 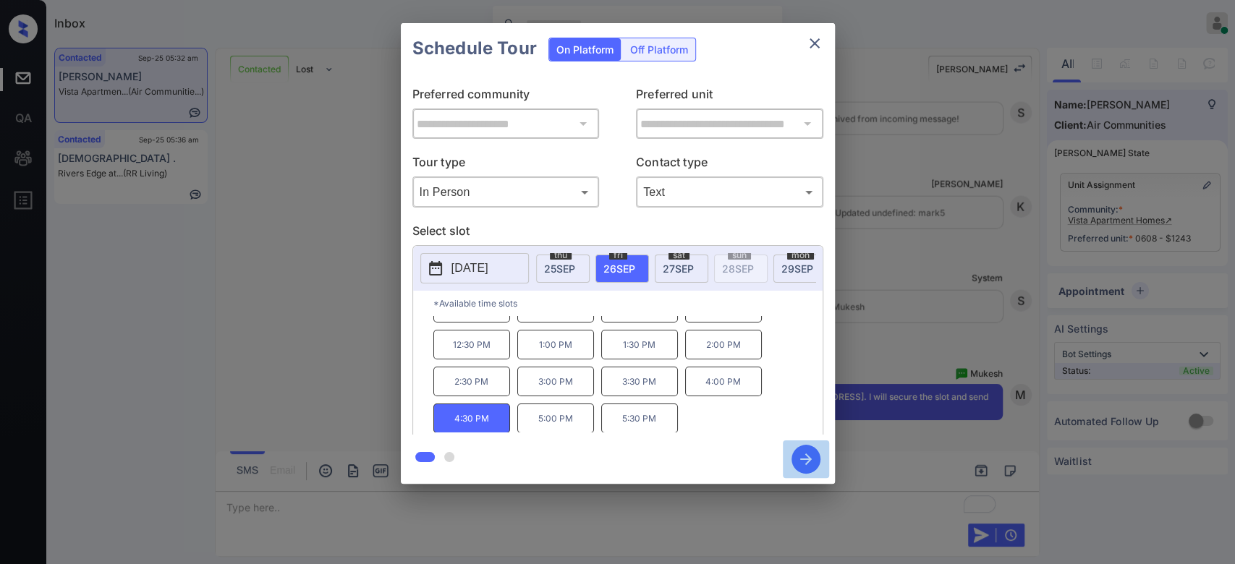 I want to click on span: 25 SEP, so click(x=559, y=268).